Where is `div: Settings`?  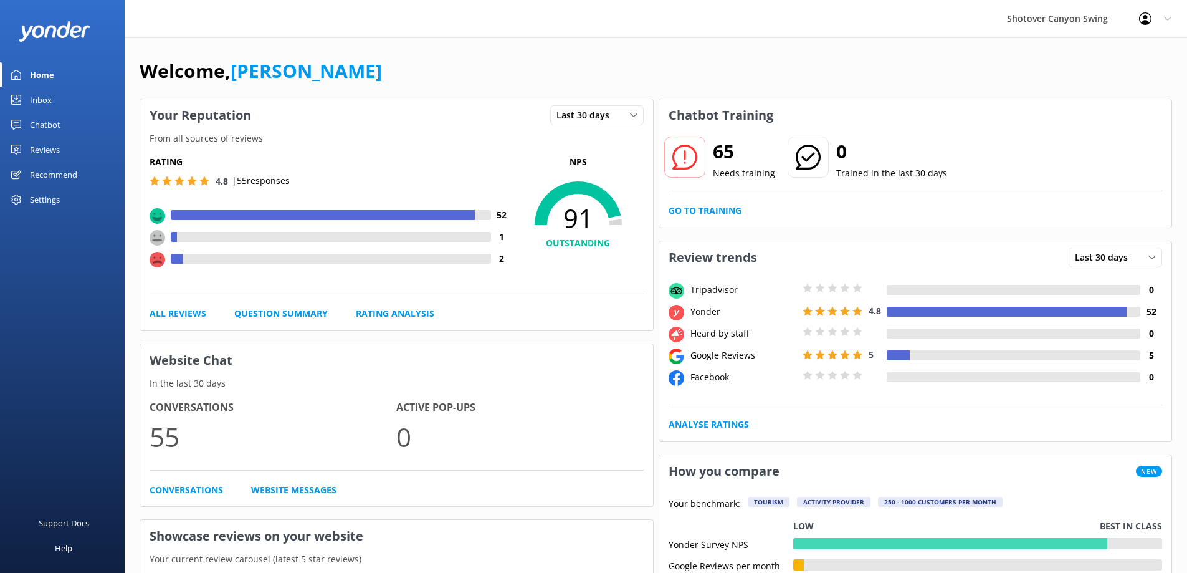 div: Settings is located at coordinates (45, 199).